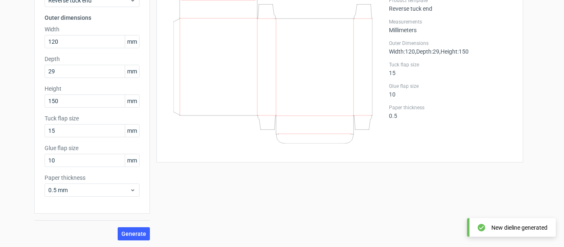  I want to click on h3: Outer dimensions, so click(92, 18).